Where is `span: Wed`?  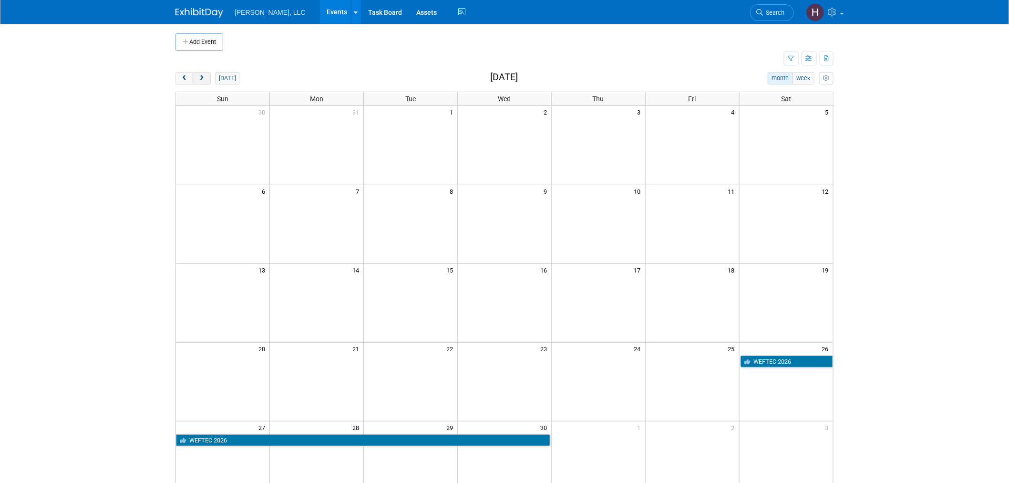
span: Wed is located at coordinates (504, 99).